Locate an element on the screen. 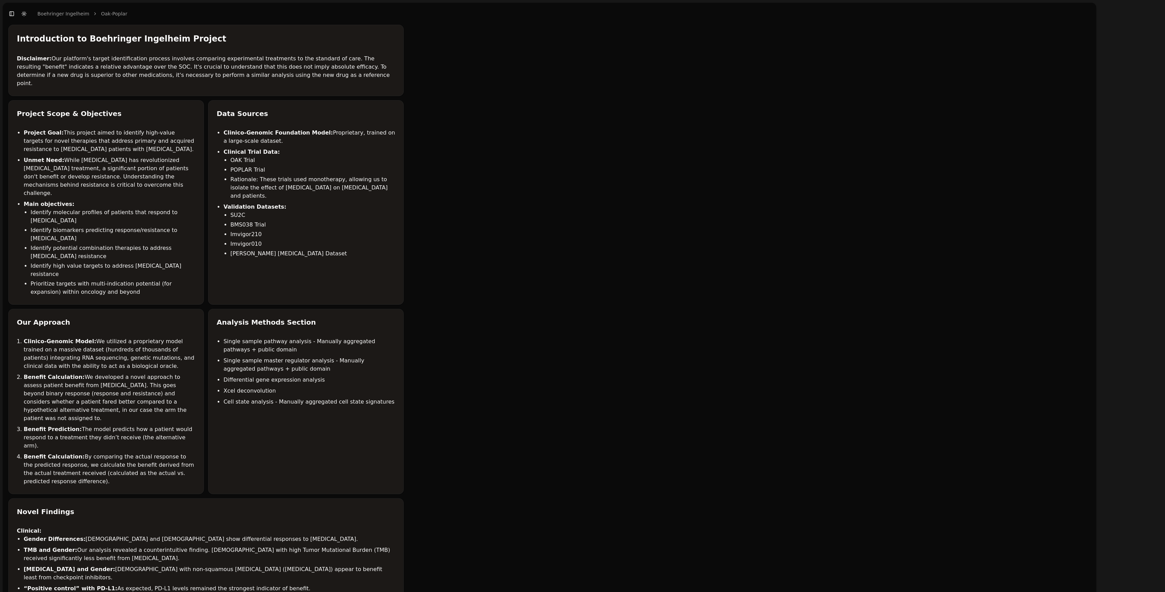 This screenshot has height=592, width=1165. li: SU2C is located at coordinates (313, 215).